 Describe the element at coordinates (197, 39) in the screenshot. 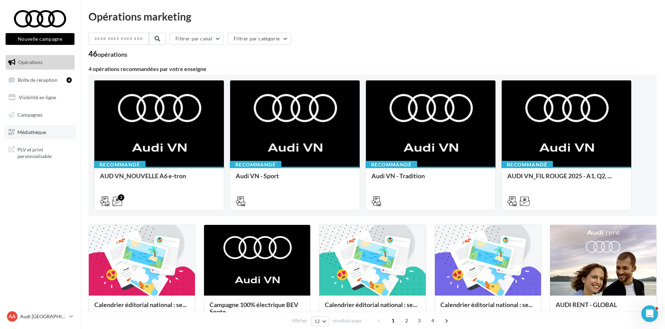

I see `button: Filtrer par canal` at that location.